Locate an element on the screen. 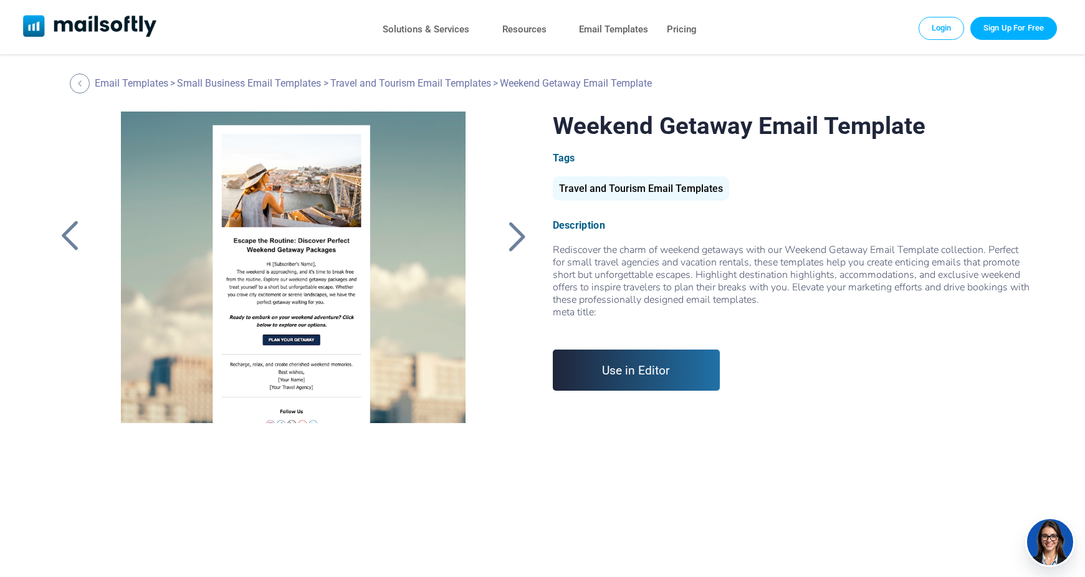  span: Rediscover the charm of weekend getaways with our Weekend Getaway Email Template collection. Perf... is located at coordinates (791, 287).